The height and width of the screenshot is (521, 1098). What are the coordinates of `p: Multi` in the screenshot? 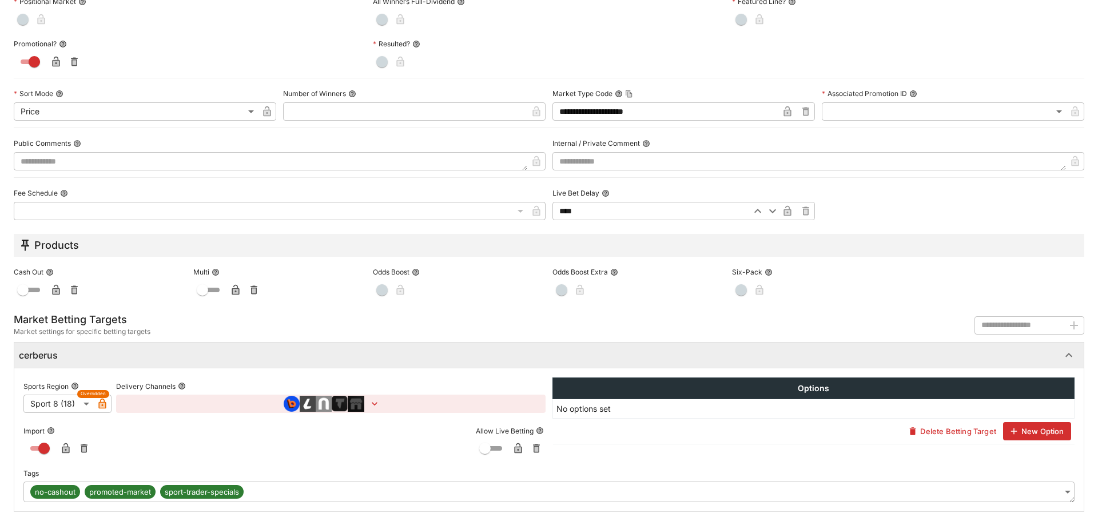 It's located at (201, 272).